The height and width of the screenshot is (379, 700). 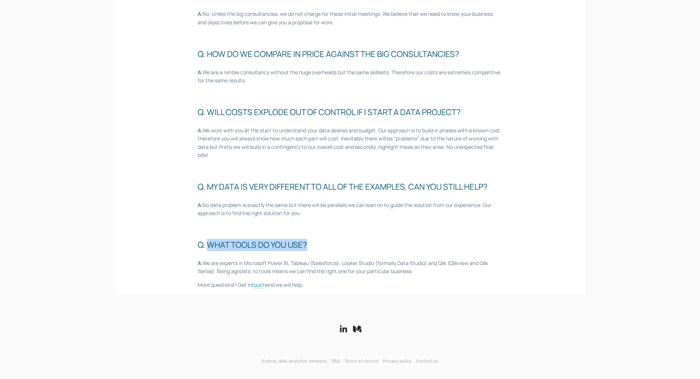 I want to click on h3: Q. WILL COSTS EXPLODE OUT OF CONTROL IF I START A DATA PROJECT?, so click(x=350, y=112).